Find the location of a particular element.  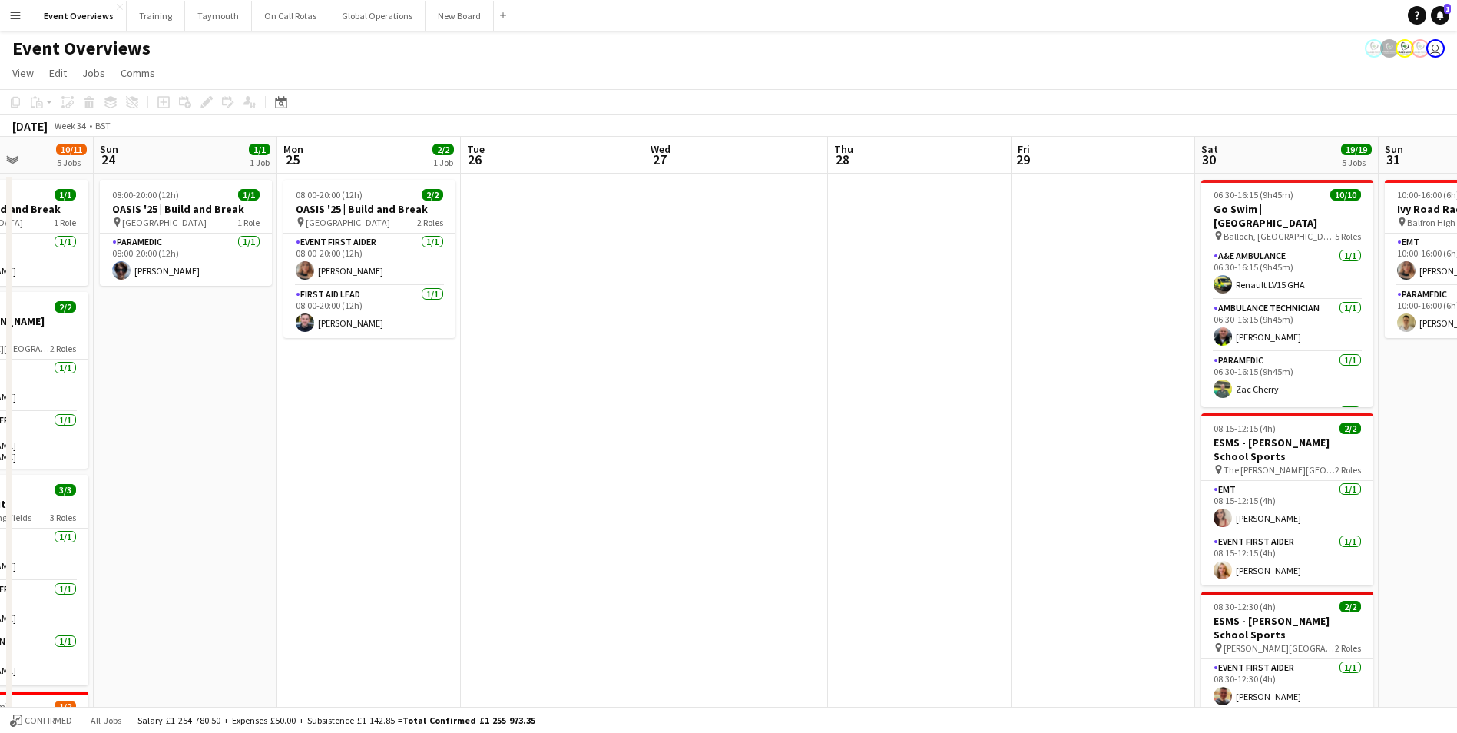

button: Taymouth is located at coordinates (218, 15).